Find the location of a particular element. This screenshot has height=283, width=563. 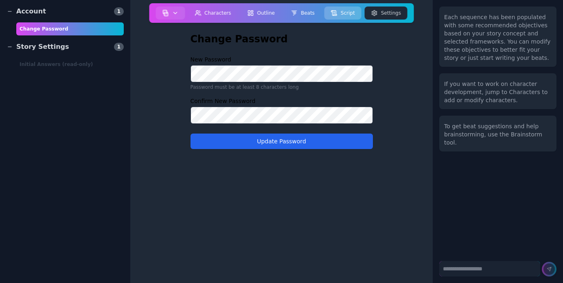

button: Update Password is located at coordinates (281, 141).